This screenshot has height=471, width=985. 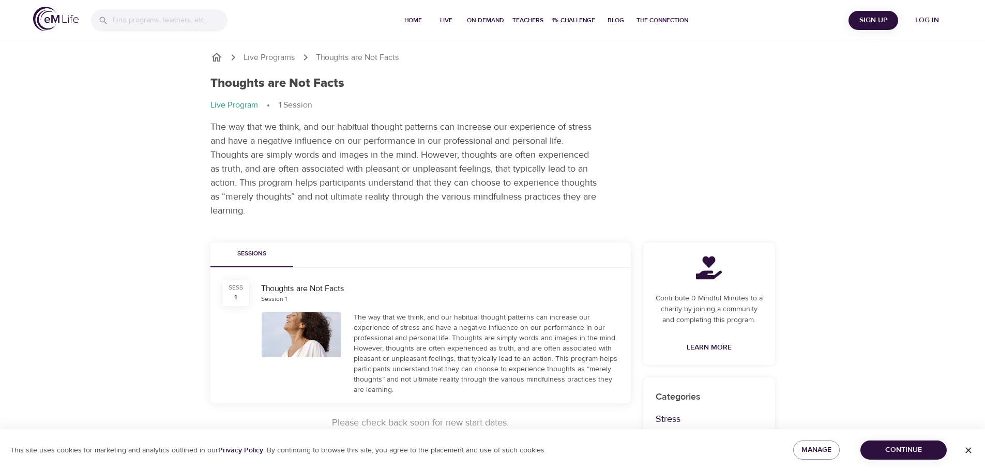 I want to click on p: Please check back soon for new start dates., so click(x=420, y=422).